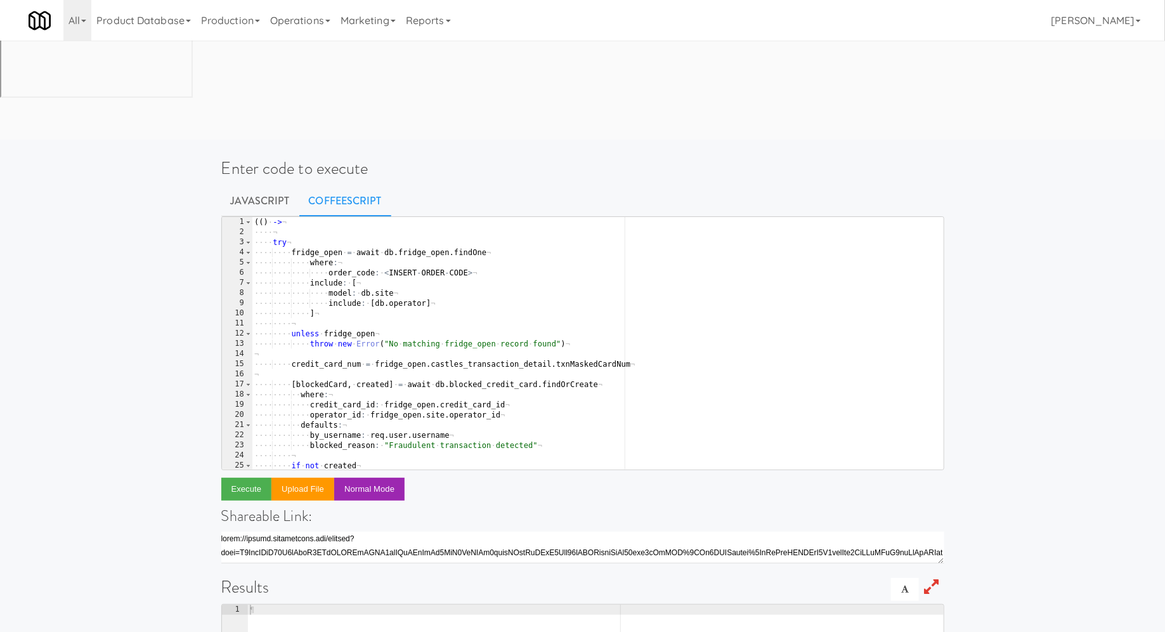  I want to click on div: 13, so click(237, 344).